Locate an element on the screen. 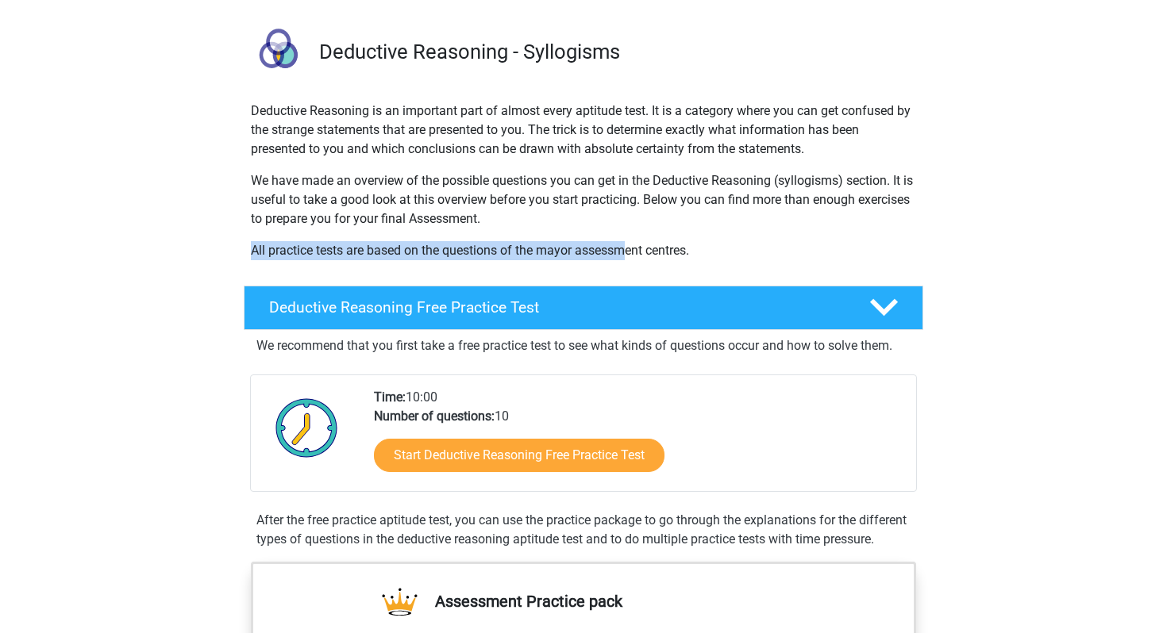  h3: Deductive Reasoning - Syllogisms is located at coordinates (614, 52).